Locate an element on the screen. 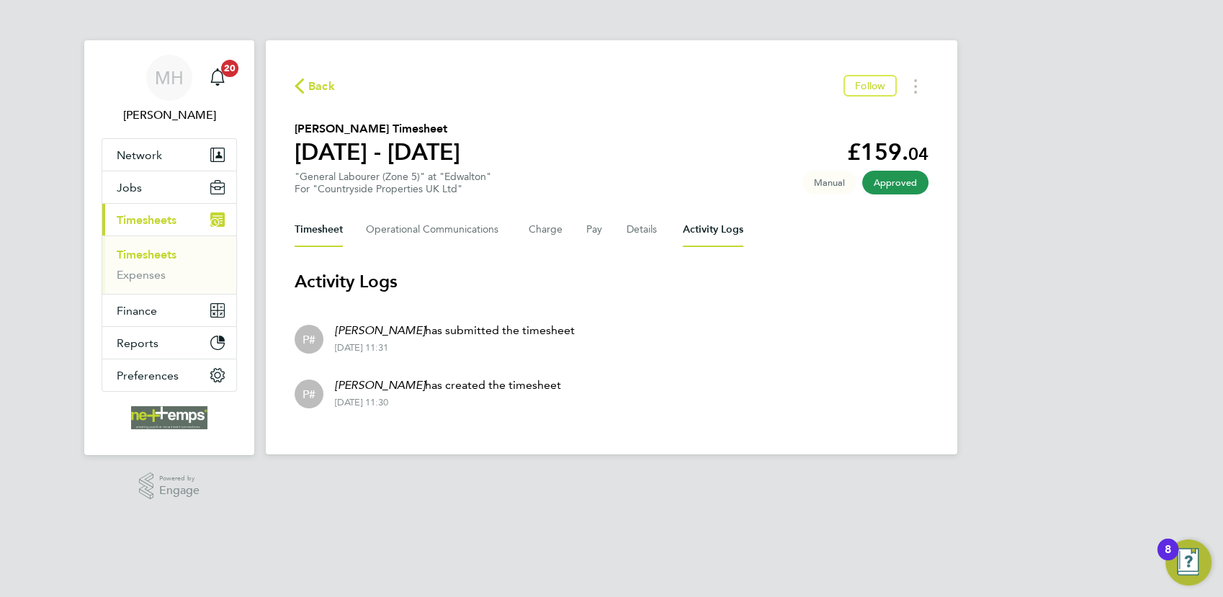  h3: Activity Logs is located at coordinates (611, 282).